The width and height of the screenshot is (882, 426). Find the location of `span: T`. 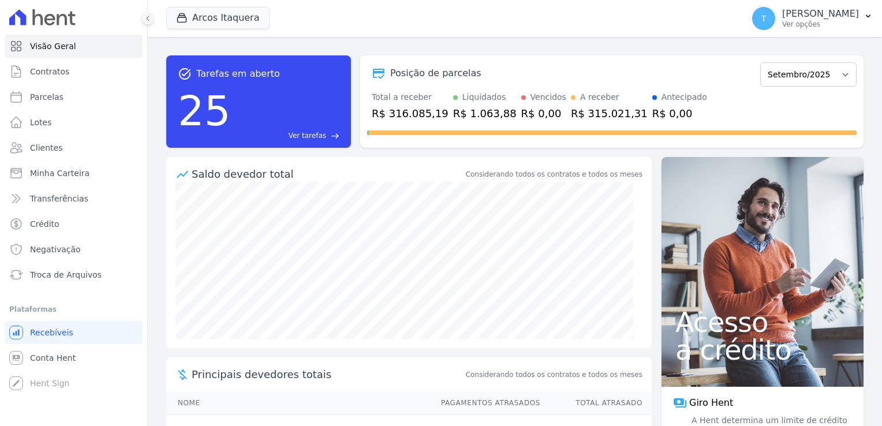

span: T is located at coordinates (764, 18).